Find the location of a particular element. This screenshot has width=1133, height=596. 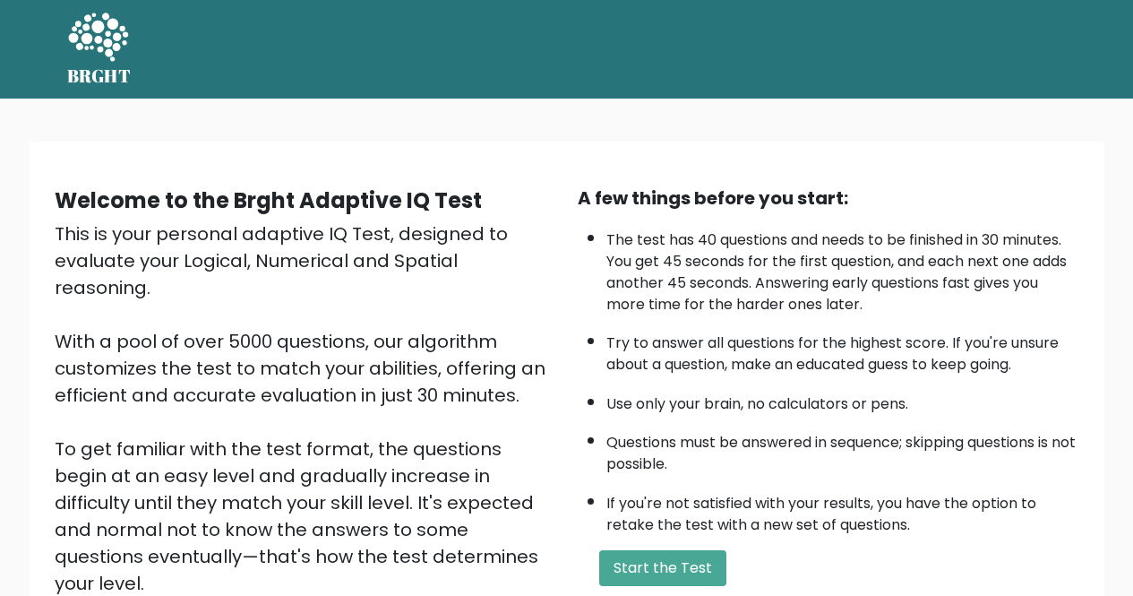

a: BRGHT is located at coordinates (99, 49).